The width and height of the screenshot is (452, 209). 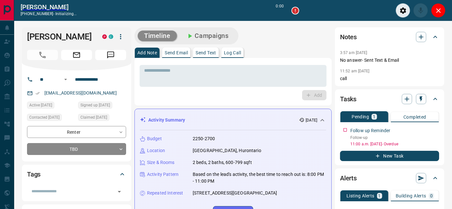 I want to click on p: 2 beds, 2 baths, 600-799 sqft, so click(x=222, y=163).